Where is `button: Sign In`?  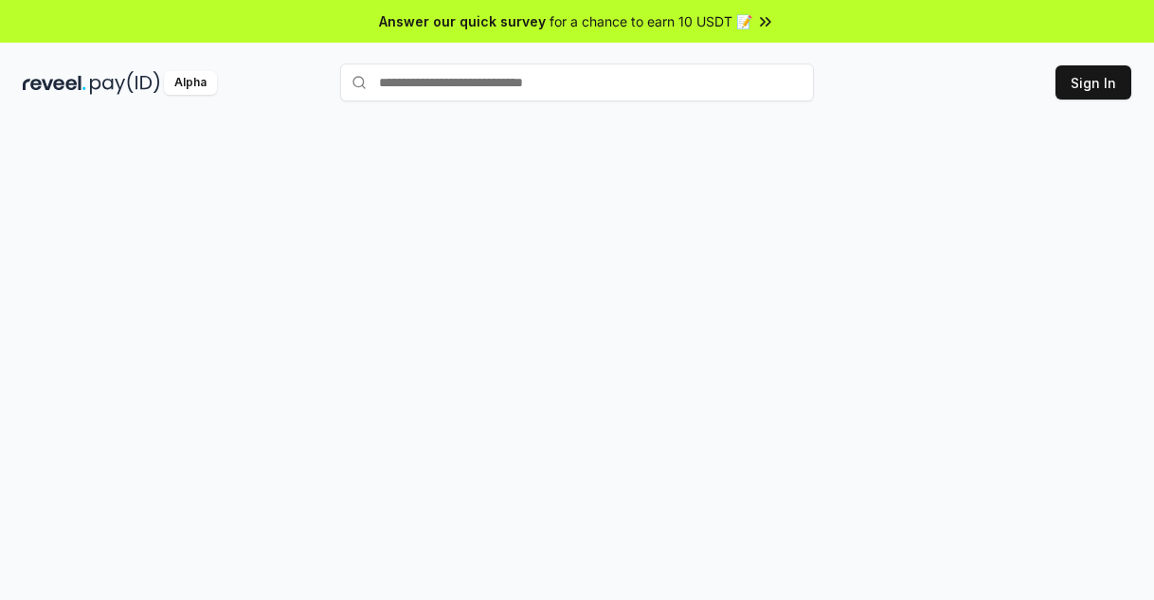
button: Sign In is located at coordinates (1093, 82).